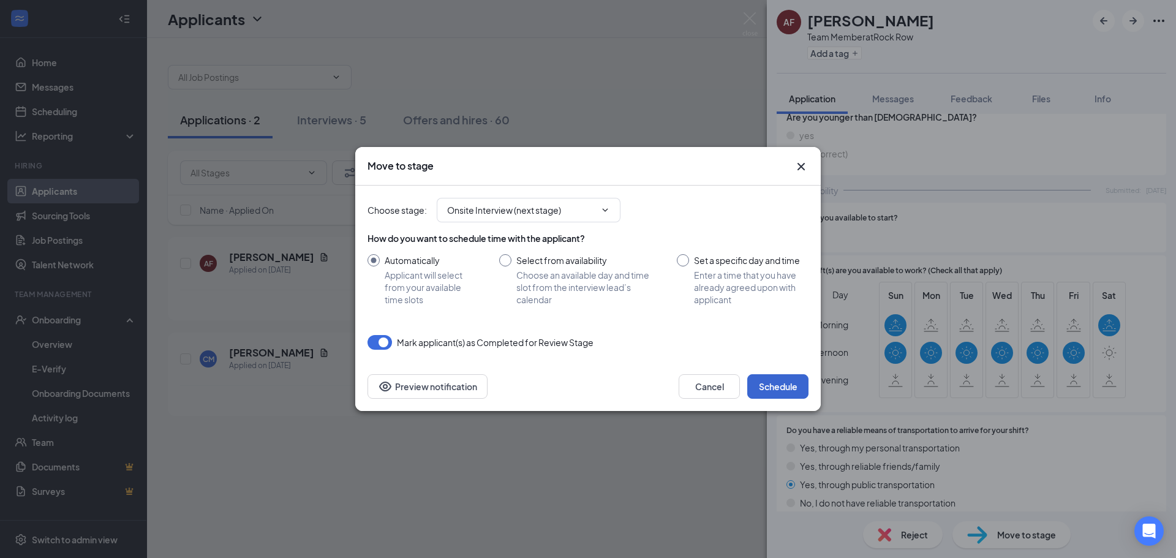 The width and height of the screenshot is (1176, 558). Describe the element at coordinates (588, 238) in the screenshot. I see `div: How do you want to schedule time with the applicant?` at that location.